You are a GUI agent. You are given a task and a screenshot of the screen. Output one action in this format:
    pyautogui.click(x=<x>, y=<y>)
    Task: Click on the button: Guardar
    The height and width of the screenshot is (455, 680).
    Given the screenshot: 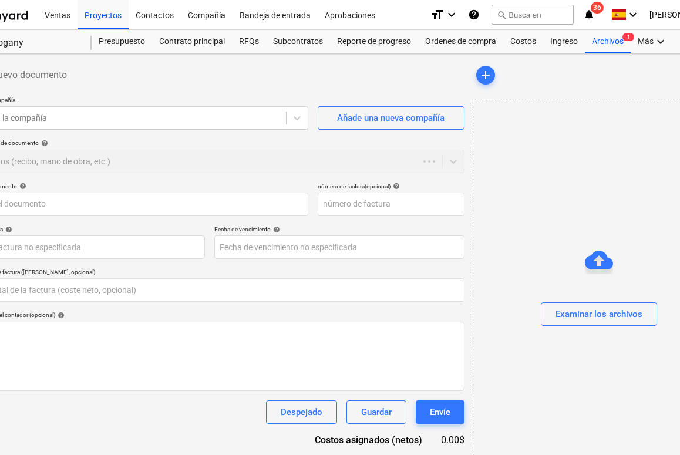 What is the action you would take?
    pyautogui.click(x=376, y=412)
    